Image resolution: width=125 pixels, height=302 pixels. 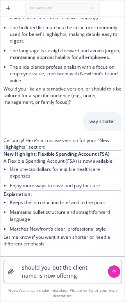 I want to click on p: A Flexible Spending Account (FSA) is now available!, so click(x=62, y=161).